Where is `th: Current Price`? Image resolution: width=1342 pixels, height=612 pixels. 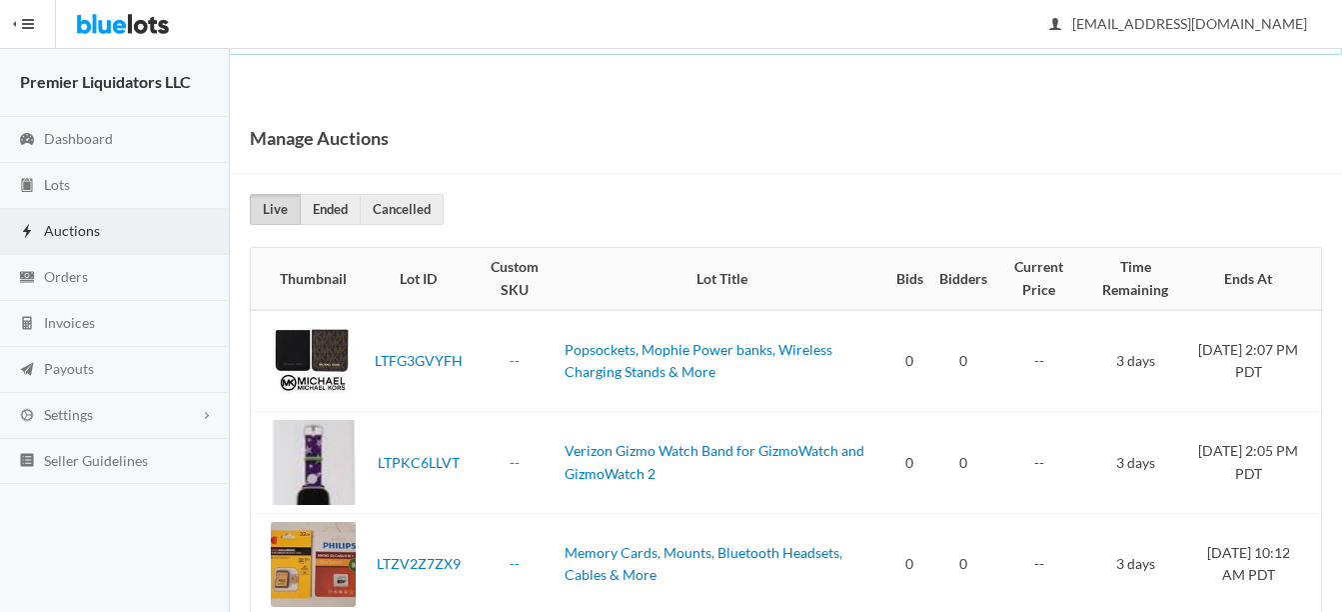
th: Current Price is located at coordinates (1039, 279).